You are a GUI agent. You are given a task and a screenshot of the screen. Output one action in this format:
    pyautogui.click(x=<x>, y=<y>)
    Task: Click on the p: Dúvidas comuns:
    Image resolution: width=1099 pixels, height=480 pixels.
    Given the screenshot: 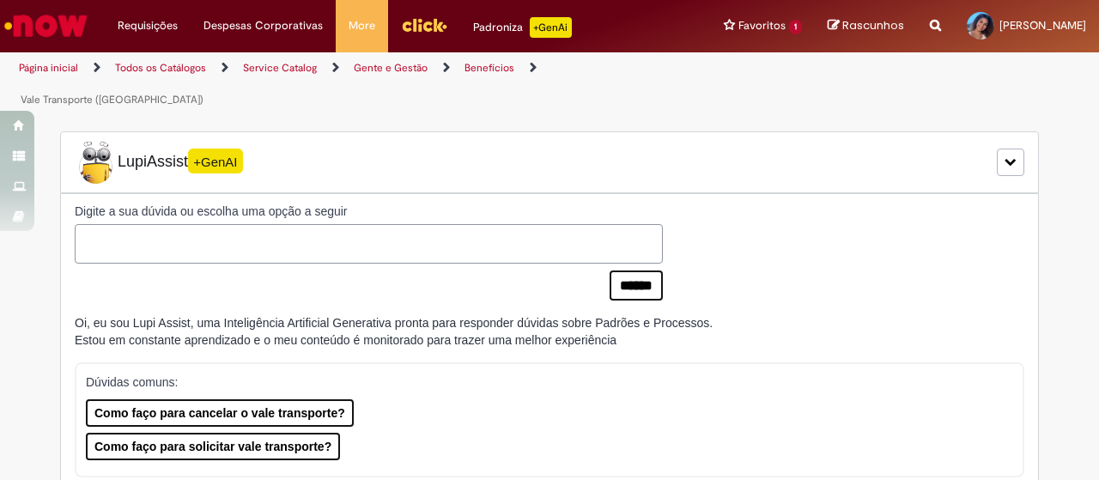 What is the action you would take?
    pyautogui.click(x=542, y=382)
    